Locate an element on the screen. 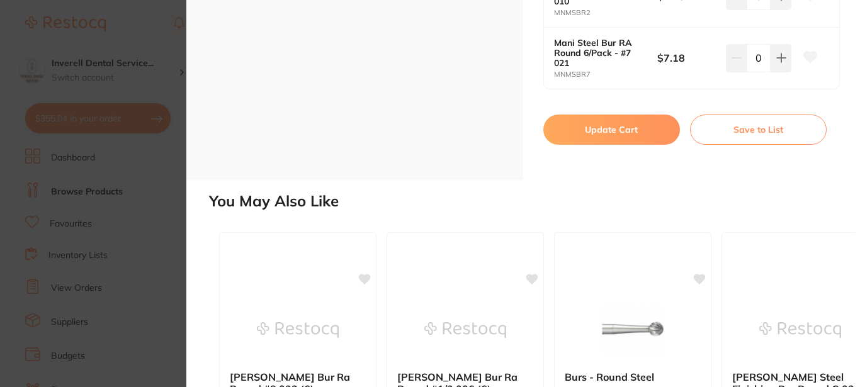  img: Thomas Steel Bur Ra Round #8 023 (6) is located at coordinates (298, 330).